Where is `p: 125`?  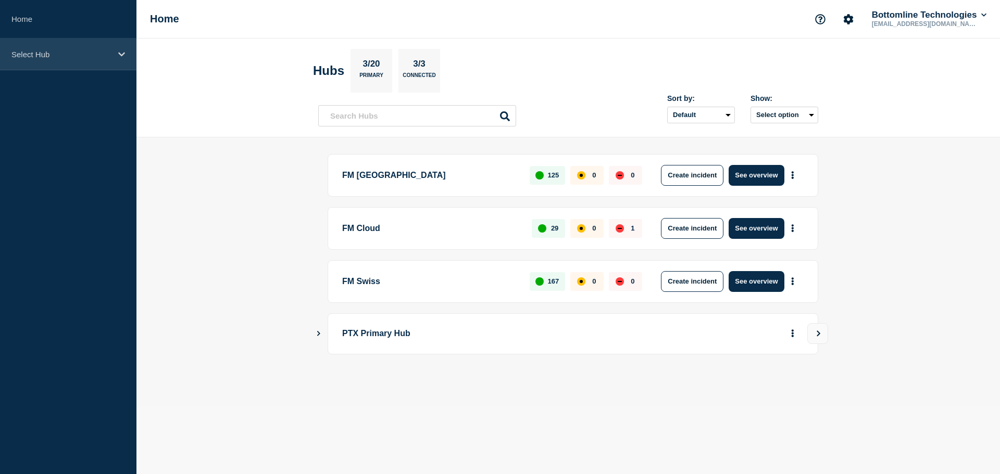
p: 125 is located at coordinates (553, 175).